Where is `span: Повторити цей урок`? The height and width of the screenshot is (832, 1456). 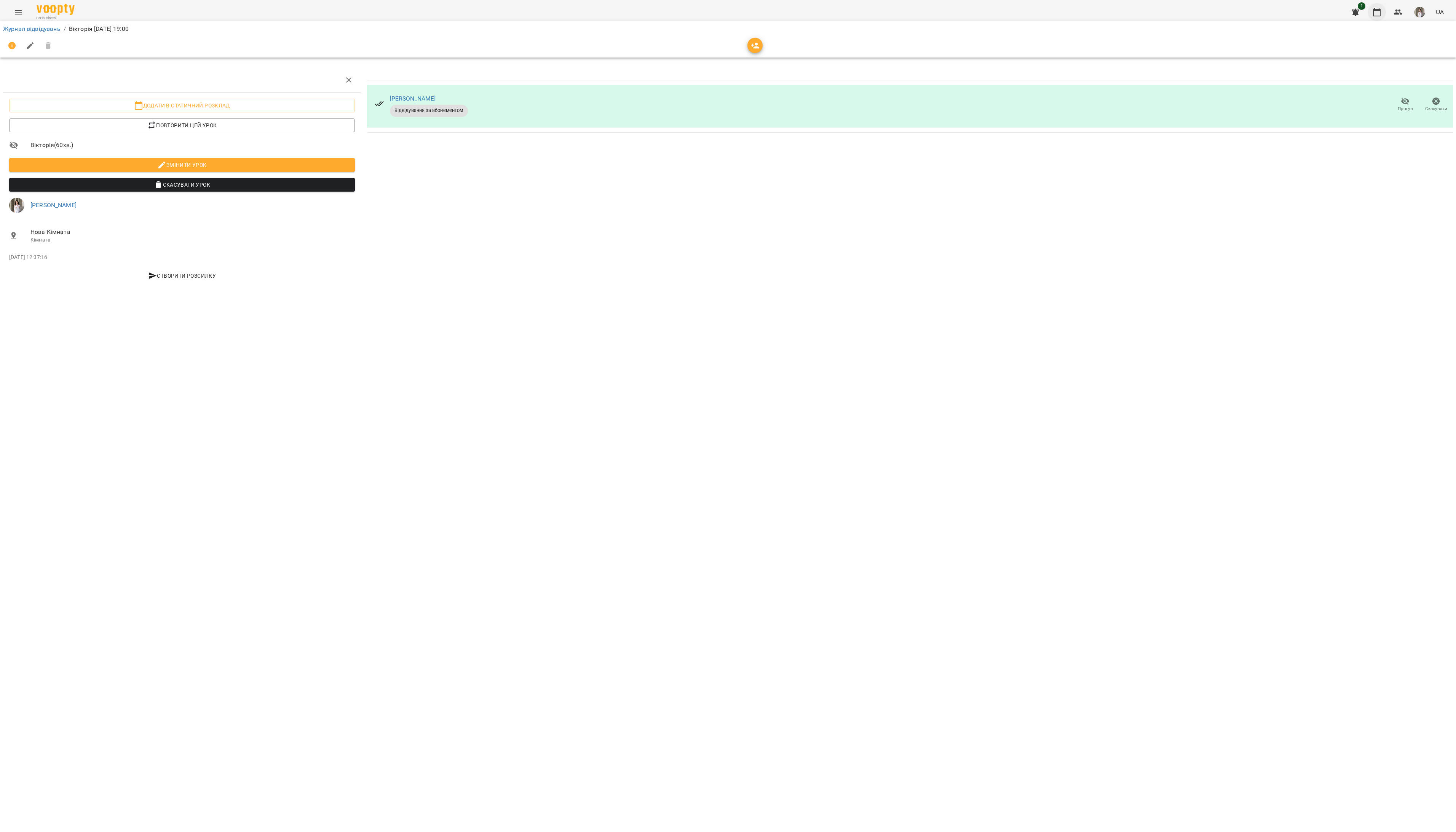
span: Повторити цей урок is located at coordinates (182, 125).